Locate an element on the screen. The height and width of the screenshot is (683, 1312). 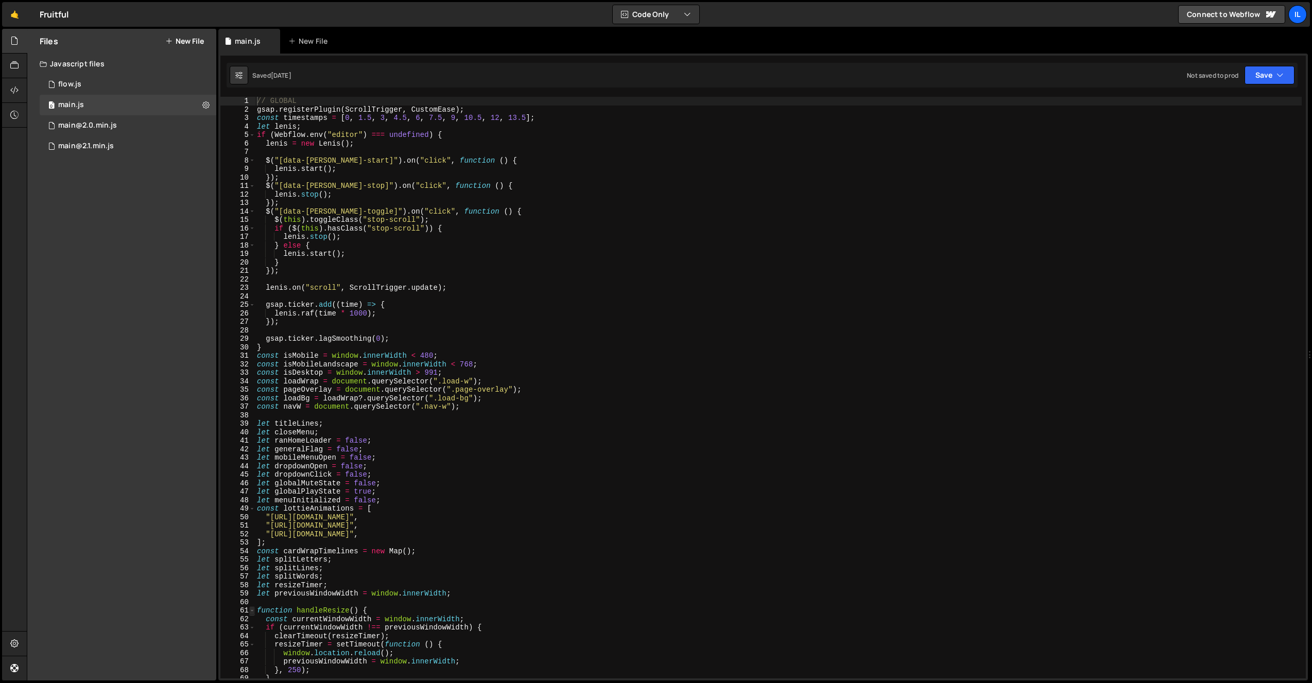
div: Il is located at coordinates (1297, 14).